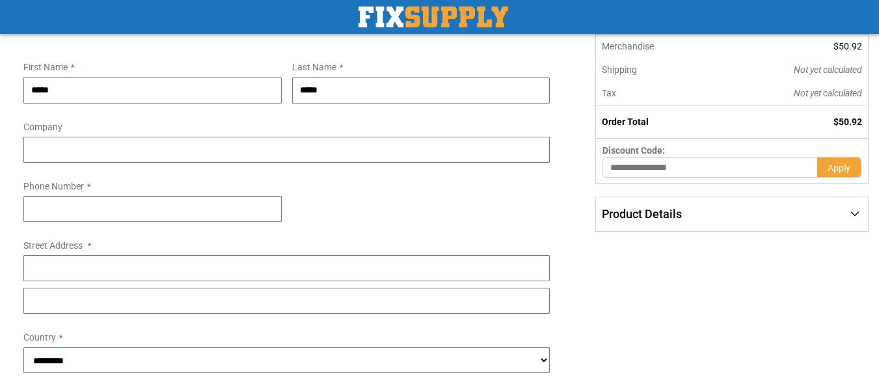 Image resolution: width=879 pixels, height=390 pixels. I want to click on span: Phone Number, so click(53, 186).